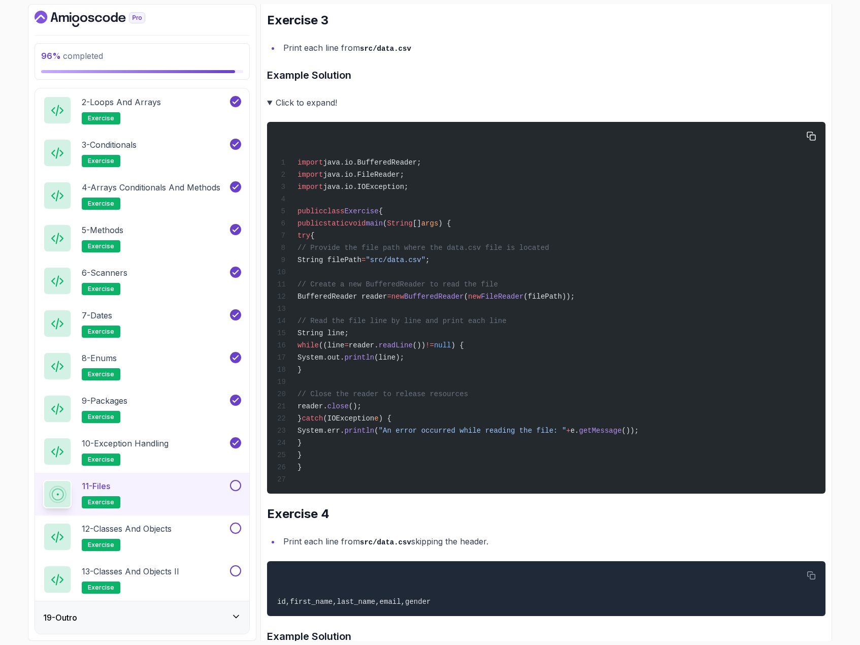 Image resolution: width=860 pixels, height=645 pixels. What do you see at coordinates (423, 248) in the screenshot?
I see `span: // Provide the file path where the data.csv file is located` at bounding box center [423, 248].